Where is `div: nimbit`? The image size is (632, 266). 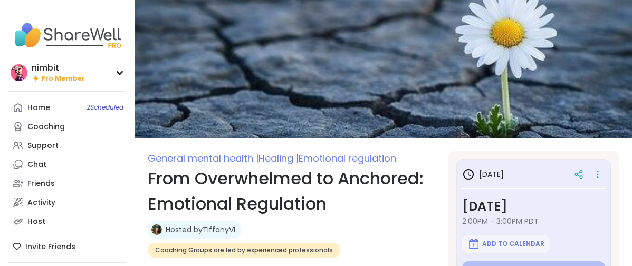 div: nimbit is located at coordinates (58, 68).